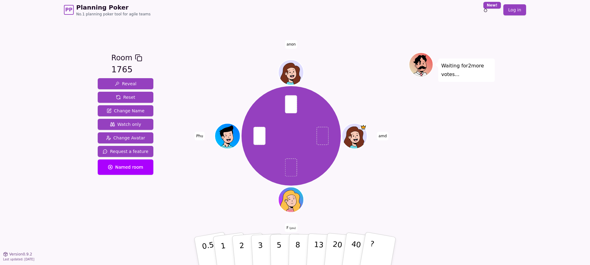 This screenshot has width=590, height=265. Describe the element at coordinates (113, 14) in the screenshot. I see `span: No.1 planning poker tool for agile teams` at that location.